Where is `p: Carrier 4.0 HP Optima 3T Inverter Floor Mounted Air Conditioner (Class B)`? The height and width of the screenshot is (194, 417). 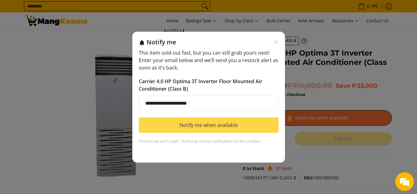
p: Carrier 4.0 HP Optima 3T Inverter Floor Mounted Air Conditioner (Class B) is located at coordinates (209, 85).